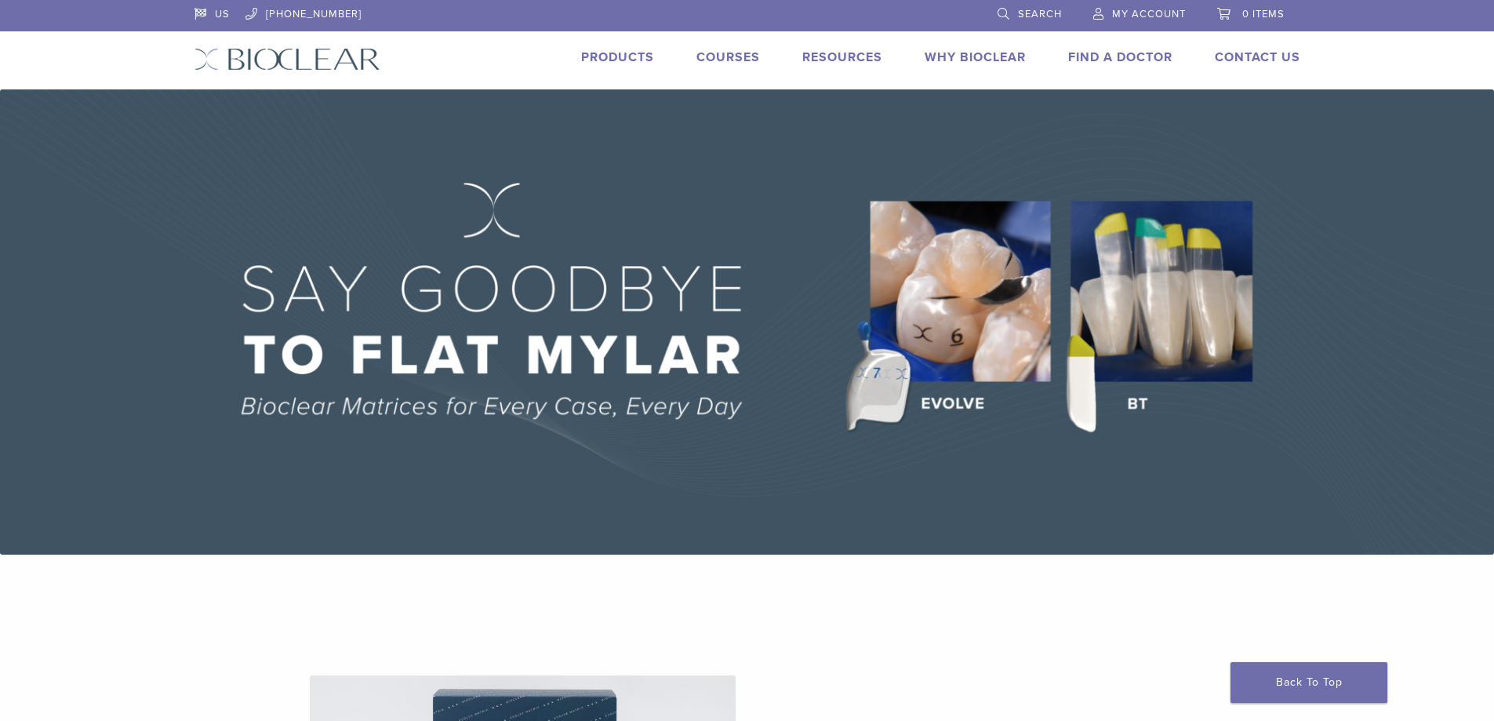  What do you see at coordinates (1149, 14) in the screenshot?
I see `span: My Account` at bounding box center [1149, 14].